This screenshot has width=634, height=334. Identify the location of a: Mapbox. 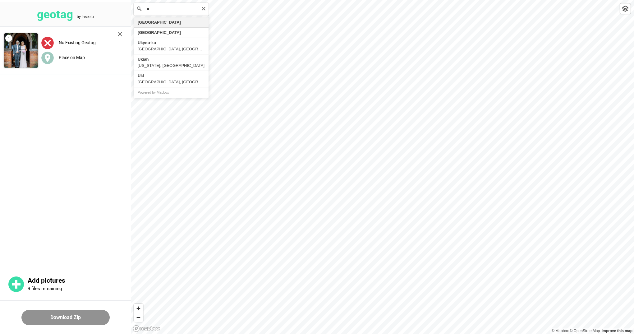
(560, 331).